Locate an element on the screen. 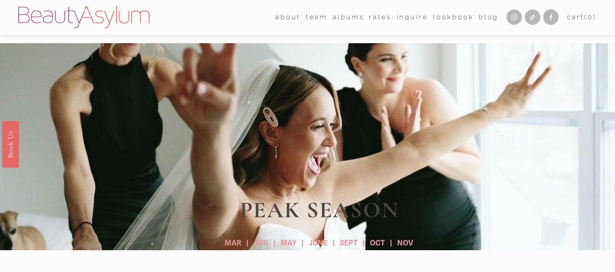 The width and height of the screenshot is (615, 272). span: team is located at coordinates (317, 17).